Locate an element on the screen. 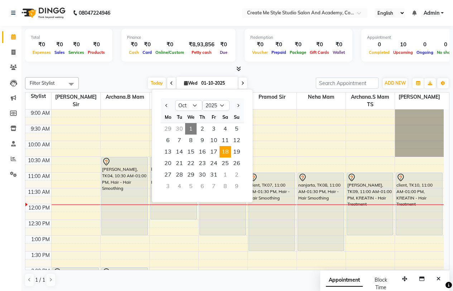  div: We is located at coordinates (191, 117).